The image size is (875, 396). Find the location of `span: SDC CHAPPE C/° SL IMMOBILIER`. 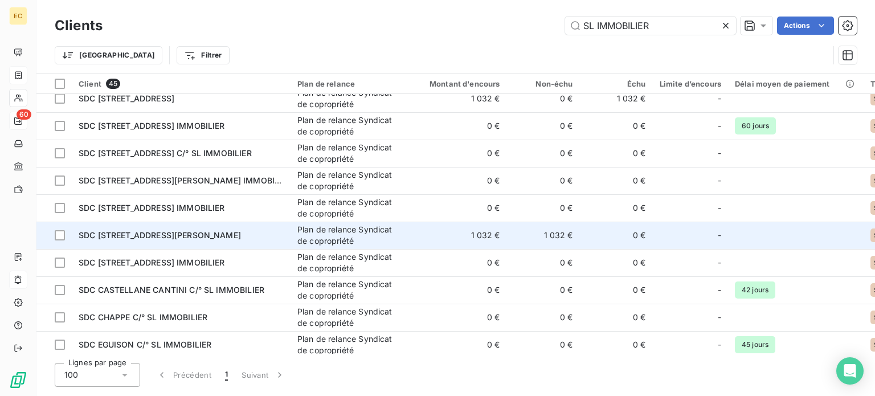

span: SDC CHAPPE C/° SL IMMOBILIER is located at coordinates (143, 317).